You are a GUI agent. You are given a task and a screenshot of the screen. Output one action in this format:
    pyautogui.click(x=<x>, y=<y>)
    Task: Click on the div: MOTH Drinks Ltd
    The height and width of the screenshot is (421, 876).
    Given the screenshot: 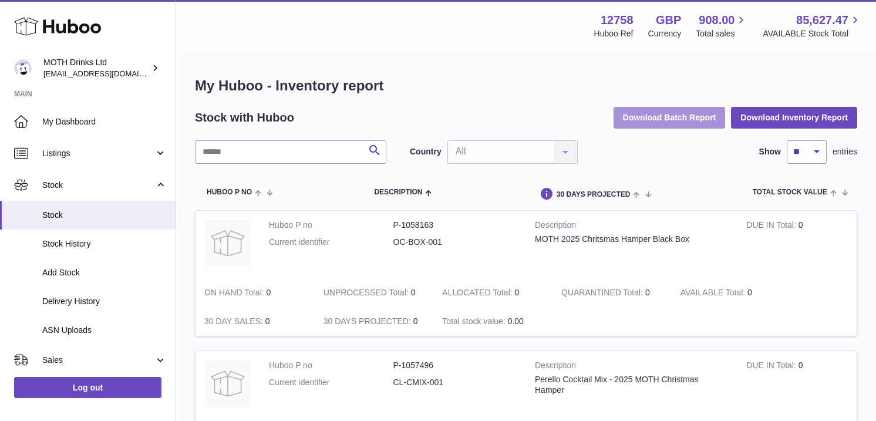 What is the action you would take?
    pyautogui.click(x=96, y=68)
    